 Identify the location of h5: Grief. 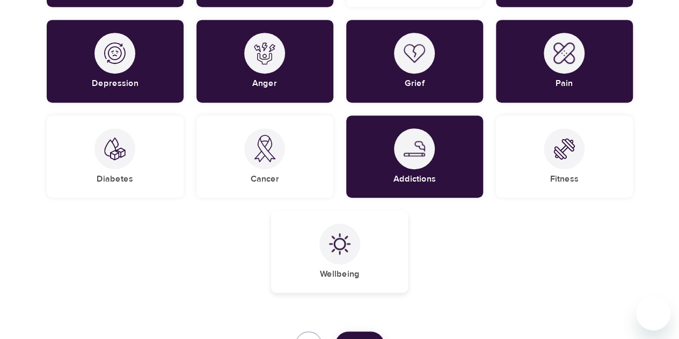
(415, 83).